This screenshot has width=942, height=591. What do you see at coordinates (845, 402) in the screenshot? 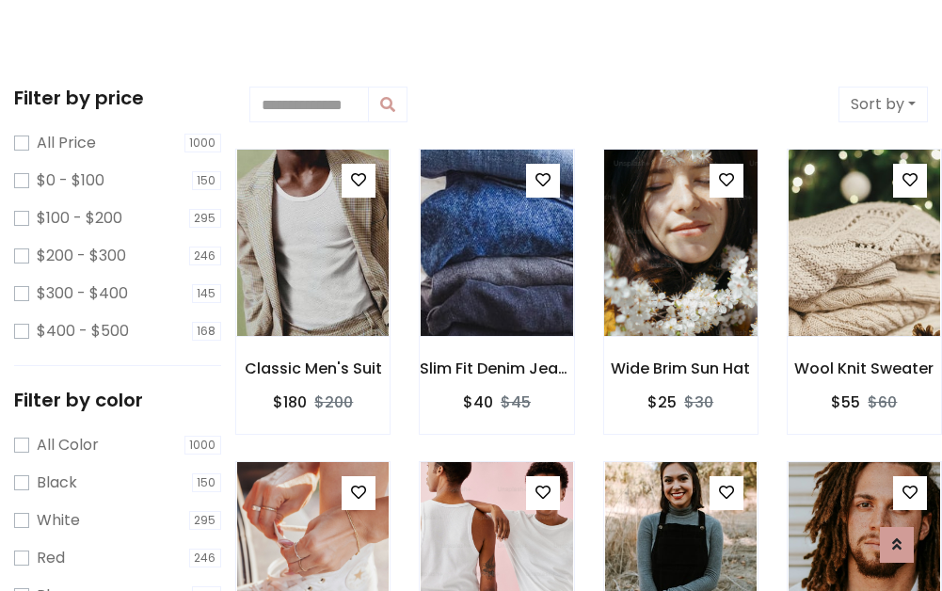
I see `h6: $55` at bounding box center [845, 402].